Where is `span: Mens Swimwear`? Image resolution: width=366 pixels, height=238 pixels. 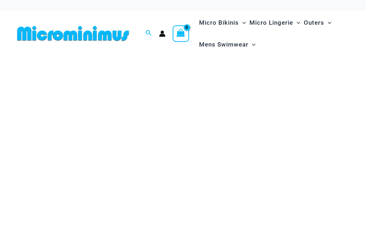
span: Mens Swimwear is located at coordinates (224, 44).